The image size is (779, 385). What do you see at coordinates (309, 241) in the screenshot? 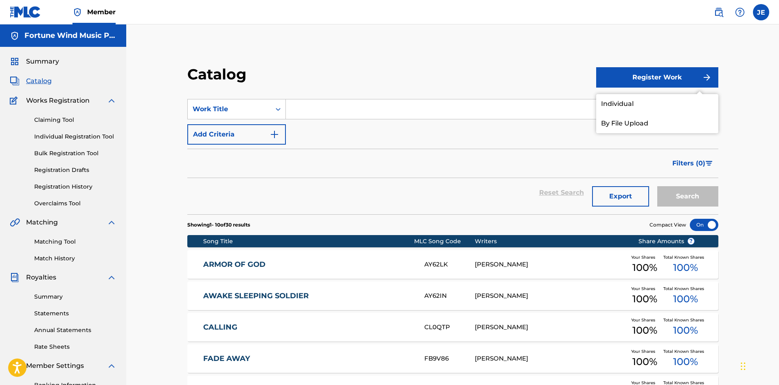
I see `div: Song Title` at bounding box center [309, 241].